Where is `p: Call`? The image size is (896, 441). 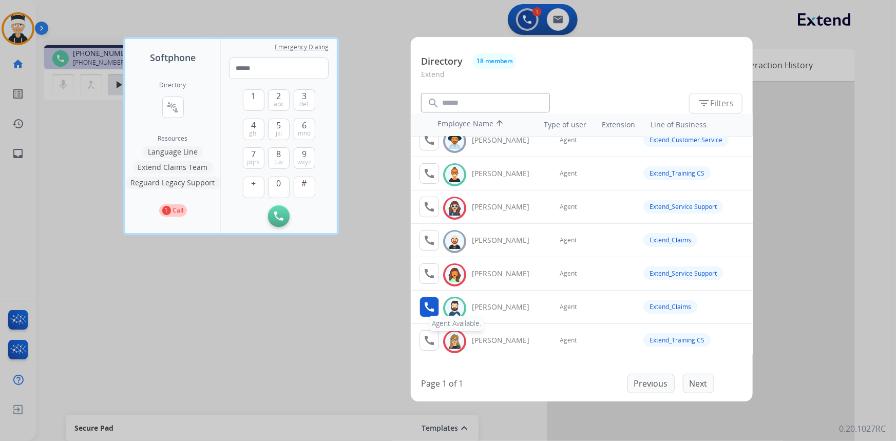
p: Call is located at coordinates (178, 211).